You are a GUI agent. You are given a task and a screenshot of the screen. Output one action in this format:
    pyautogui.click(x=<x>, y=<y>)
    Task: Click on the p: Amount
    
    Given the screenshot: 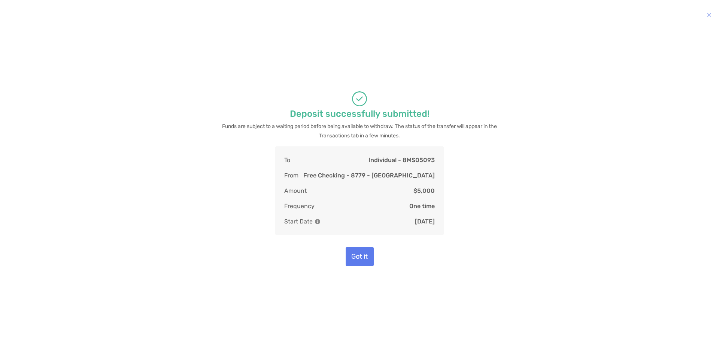 What is the action you would take?
    pyautogui.click(x=296, y=191)
    